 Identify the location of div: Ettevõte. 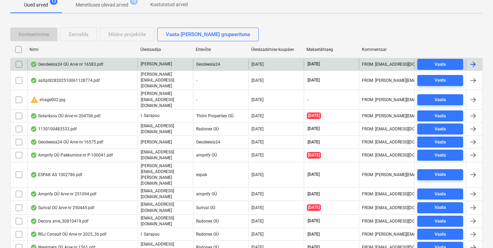
(220, 50).